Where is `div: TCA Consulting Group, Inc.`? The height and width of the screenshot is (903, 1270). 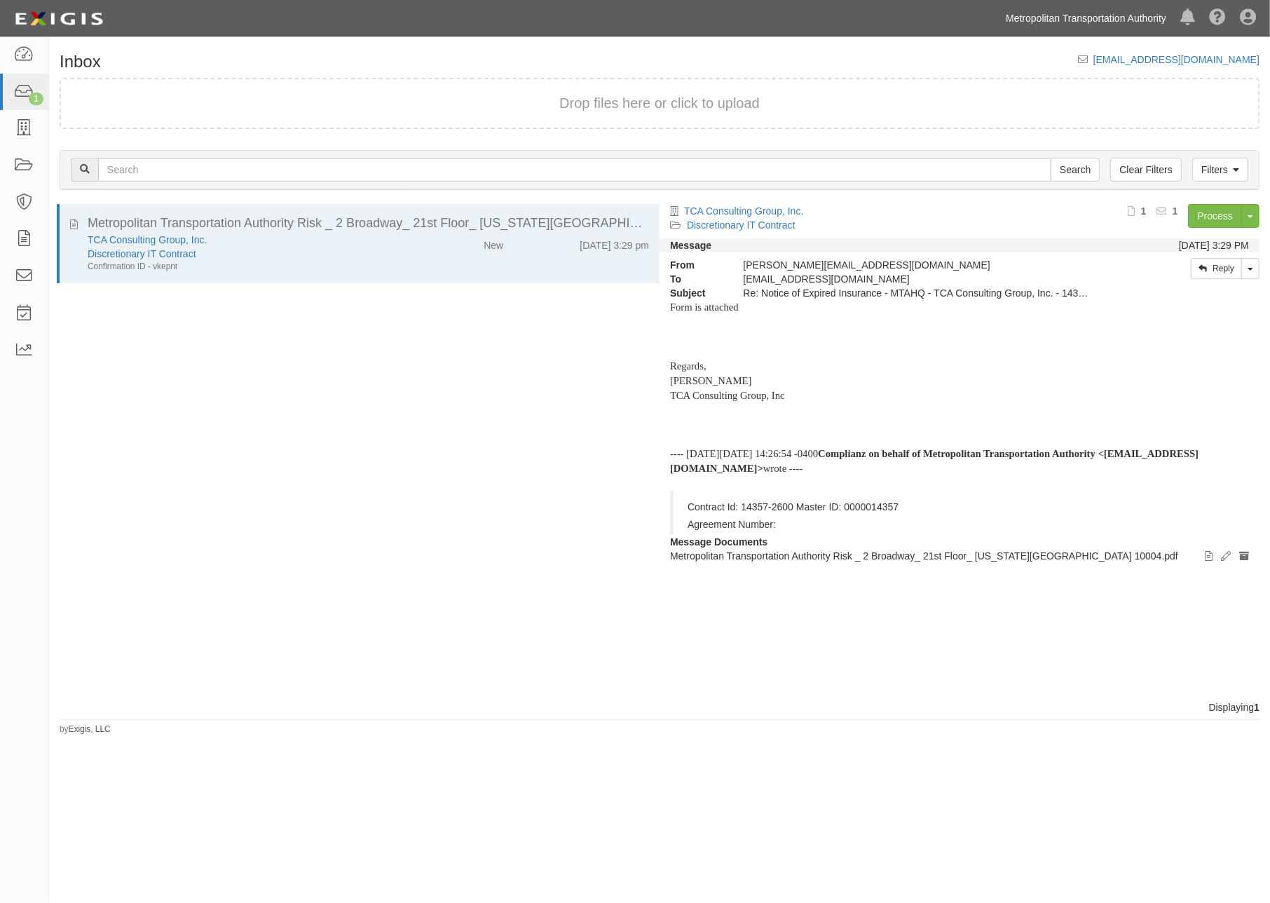
div: TCA Consulting Group, Inc. is located at coordinates (247, 240).